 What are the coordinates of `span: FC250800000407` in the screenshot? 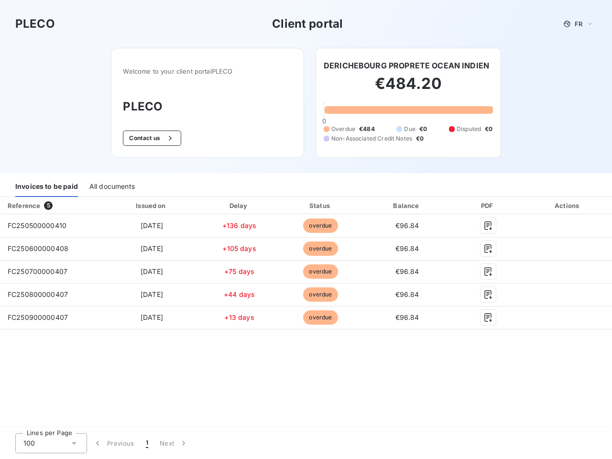 It's located at (38, 294).